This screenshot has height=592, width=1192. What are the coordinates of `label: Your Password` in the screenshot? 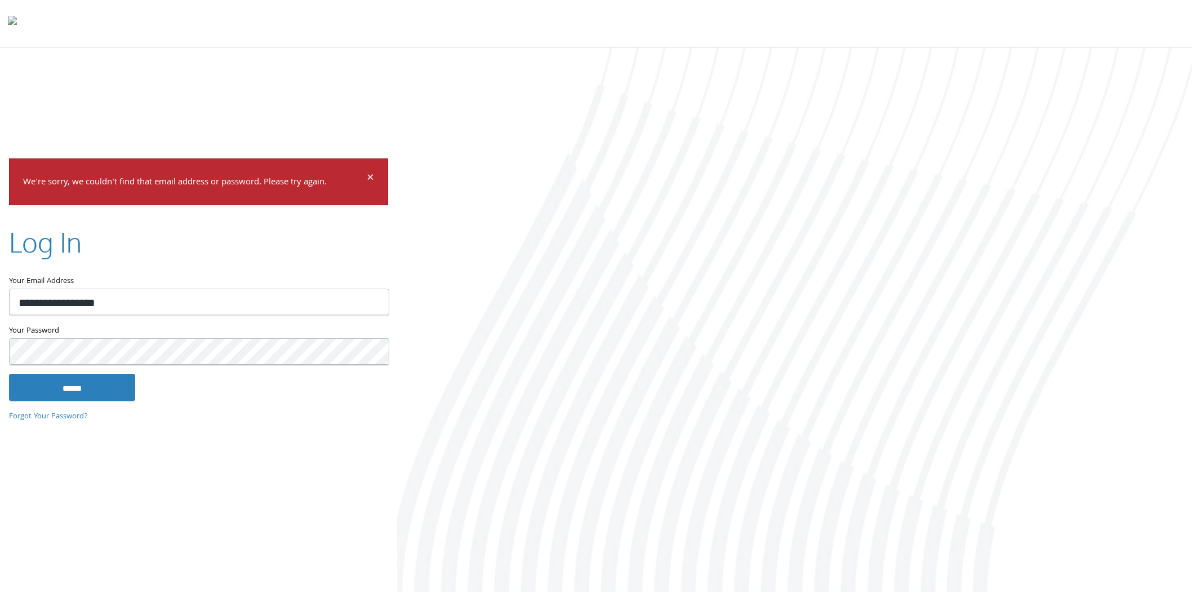 It's located at (198, 331).